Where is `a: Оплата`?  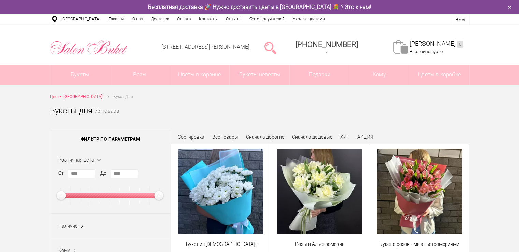
a: Оплата is located at coordinates (184, 19).